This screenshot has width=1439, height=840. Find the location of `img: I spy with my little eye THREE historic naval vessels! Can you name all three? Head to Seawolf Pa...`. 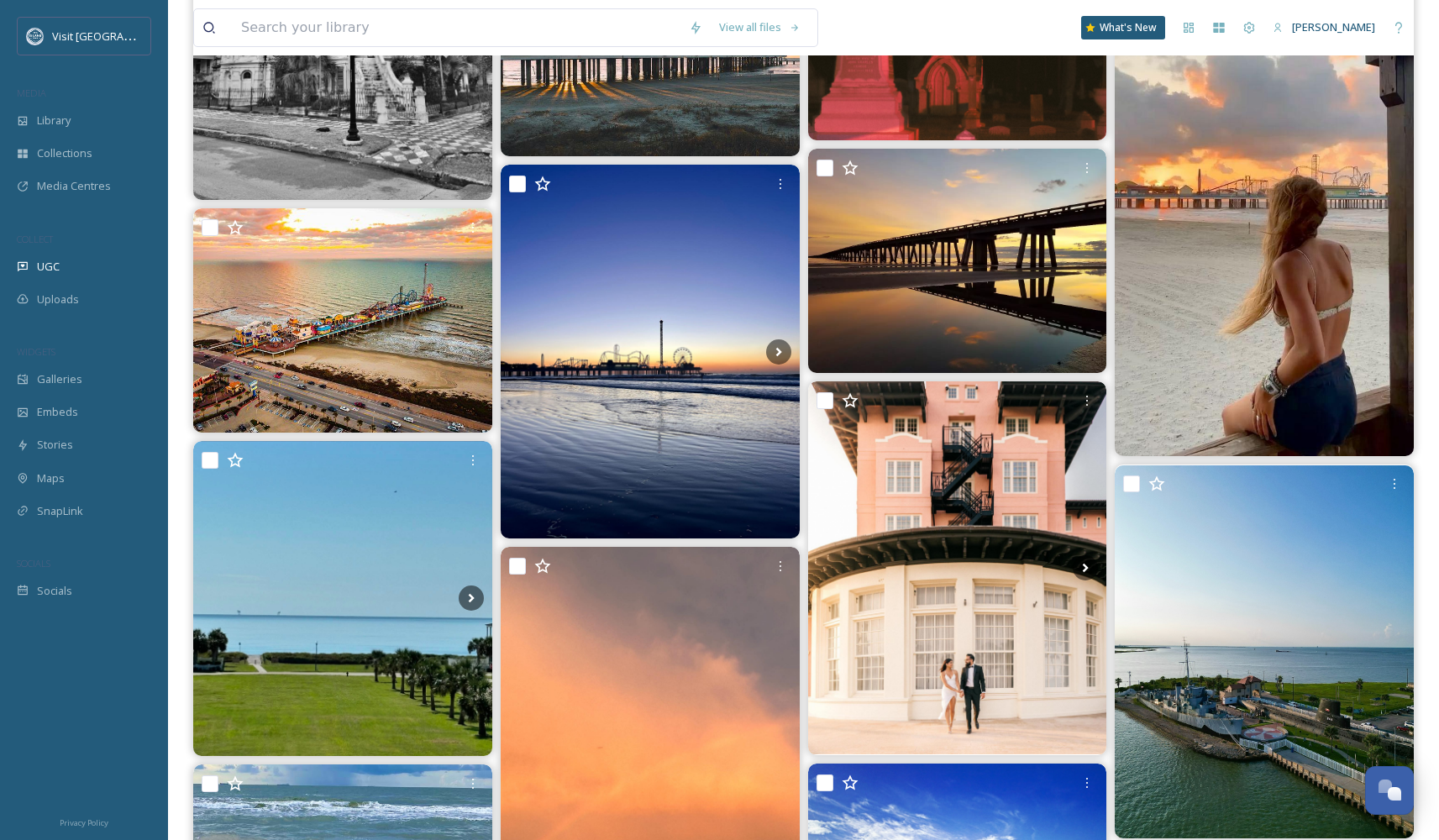

img: I spy with my little eye THREE historic naval vessels! Can you name all three? Head to Seawolf Pa... is located at coordinates (1264, 652).